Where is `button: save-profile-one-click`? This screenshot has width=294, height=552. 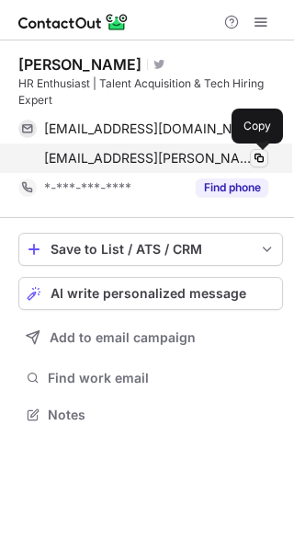
button: save-profile-one-click is located at coordinates (151, 249).